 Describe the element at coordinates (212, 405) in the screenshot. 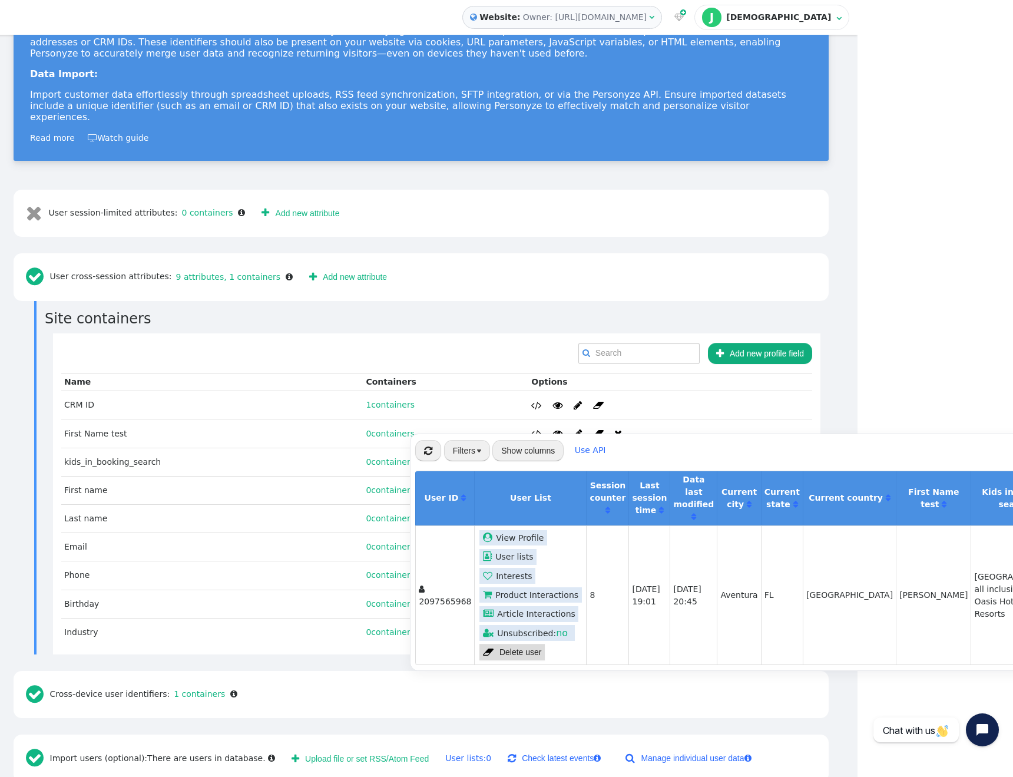

I see `td: CRM ID` at that location.